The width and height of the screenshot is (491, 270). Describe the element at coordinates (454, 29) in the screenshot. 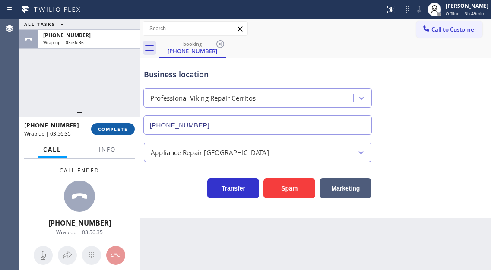

I see `span: Call to Customer` at that location.